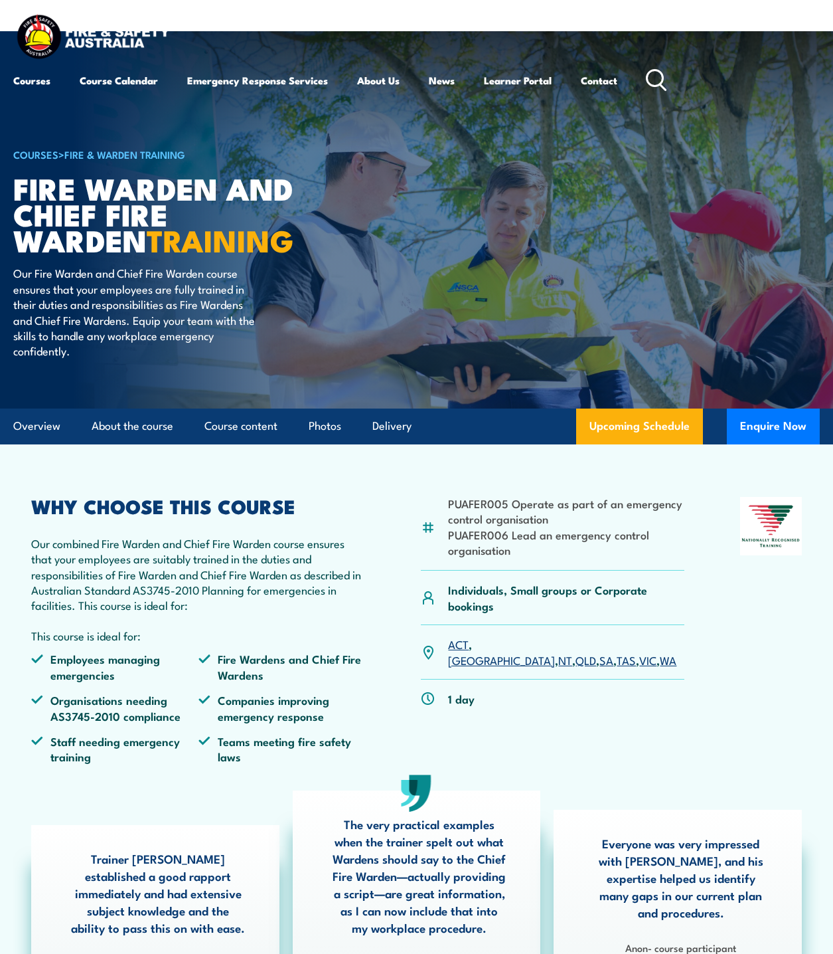 The image size is (833, 954). Describe the element at coordinates (32, 80) in the screenshot. I see `a: Courses` at that location.